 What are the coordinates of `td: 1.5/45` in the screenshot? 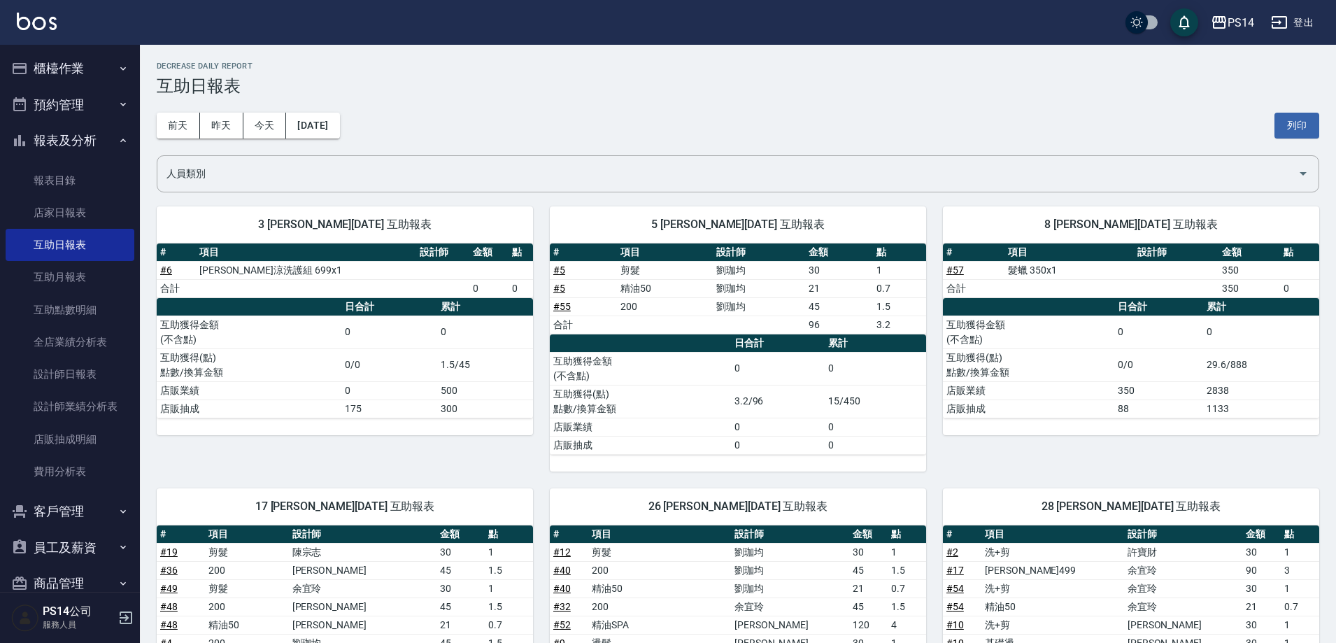 It's located at (485, 365).